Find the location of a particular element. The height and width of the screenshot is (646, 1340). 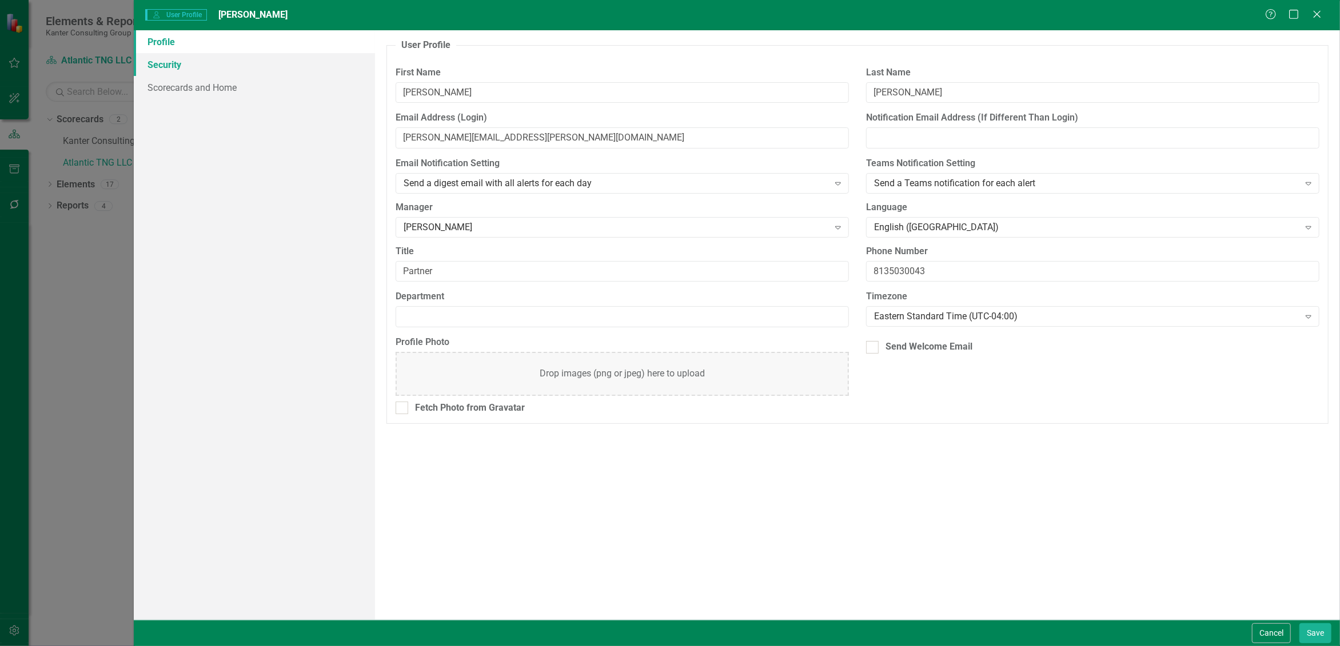

div: Drop images (png or jpeg) here to upload is located at coordinates (622, 374).